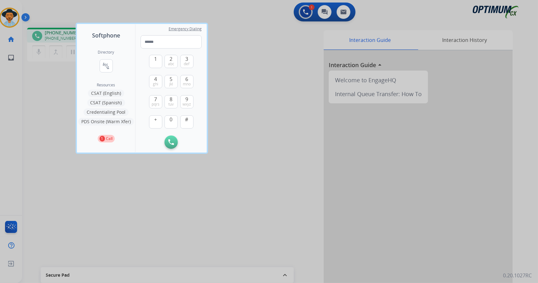  Describe the element at coordinates (156, 102) in the screenshot. I see `button: 7pqrs` at that location.